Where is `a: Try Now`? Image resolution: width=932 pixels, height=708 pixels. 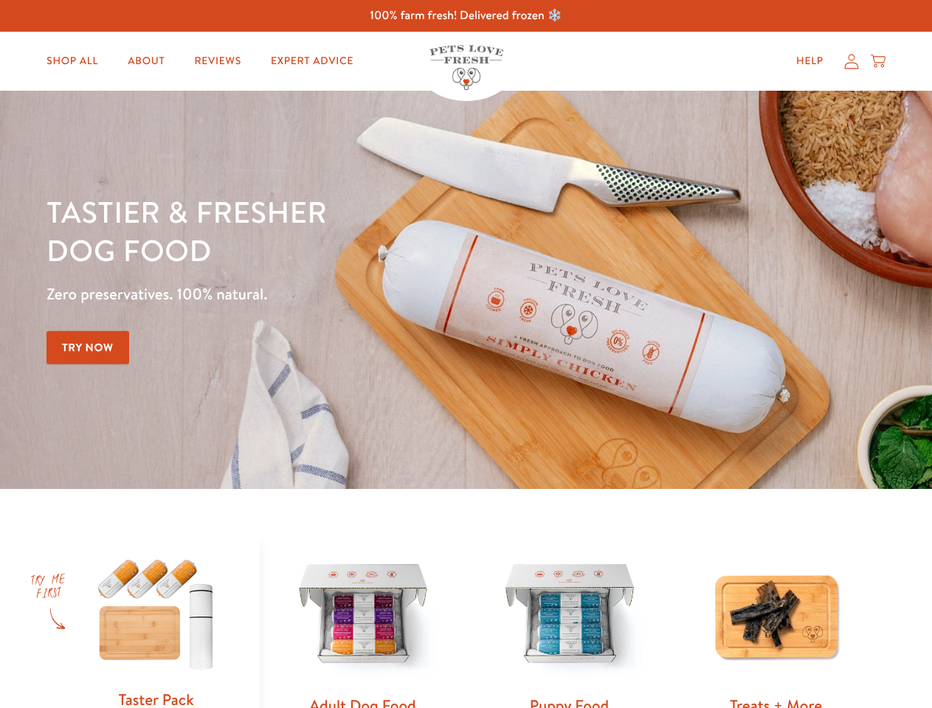 a: Try Now is located at coordinates (88, 347).